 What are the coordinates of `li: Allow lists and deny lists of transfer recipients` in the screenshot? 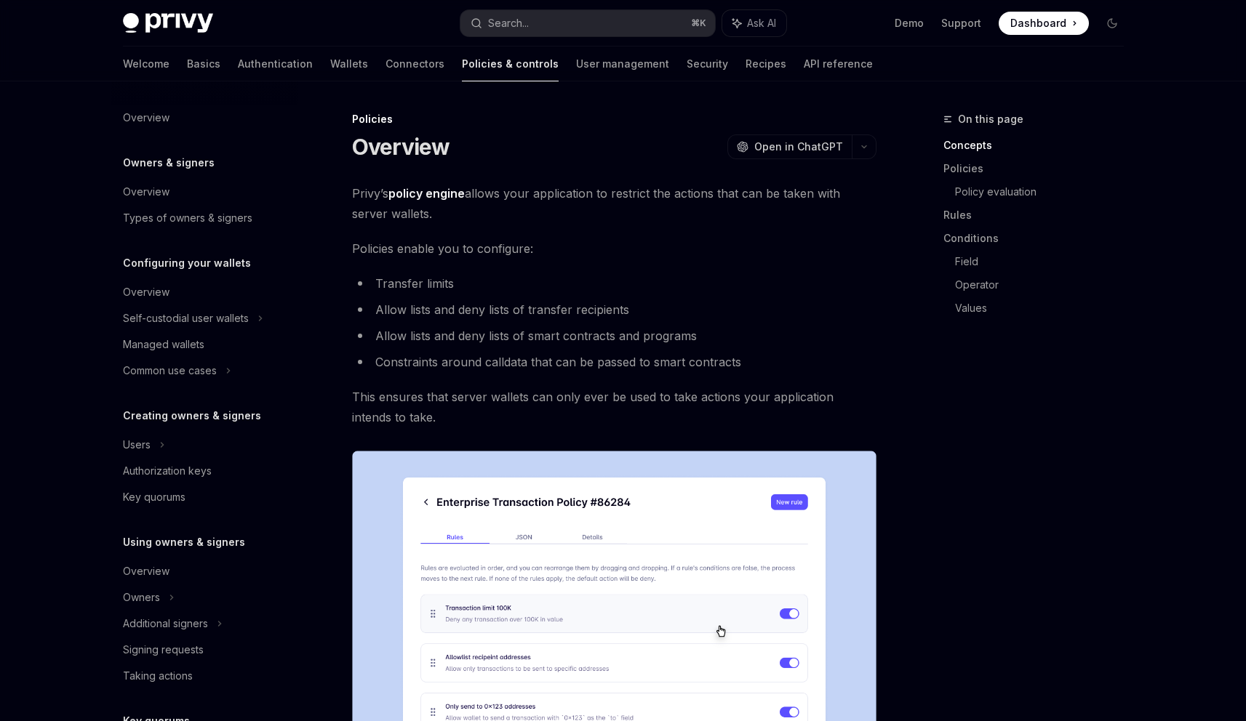 It's located at (614, 310).